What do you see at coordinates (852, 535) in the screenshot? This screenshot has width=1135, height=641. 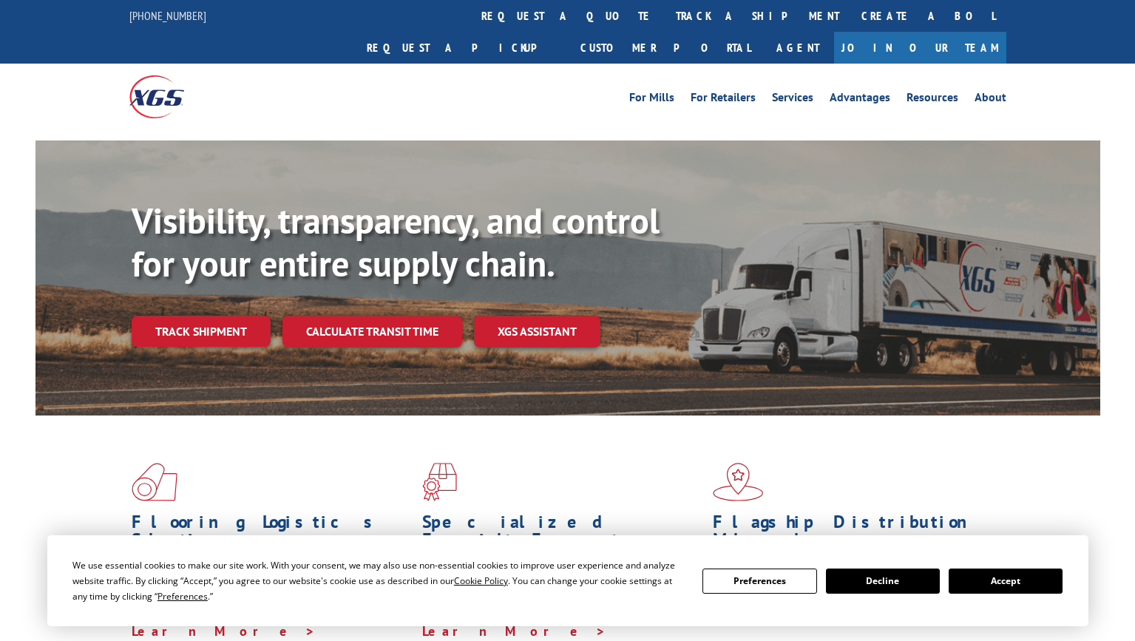 I see `h1: Flagship Distribution Model` at bounding box center [852, 535].